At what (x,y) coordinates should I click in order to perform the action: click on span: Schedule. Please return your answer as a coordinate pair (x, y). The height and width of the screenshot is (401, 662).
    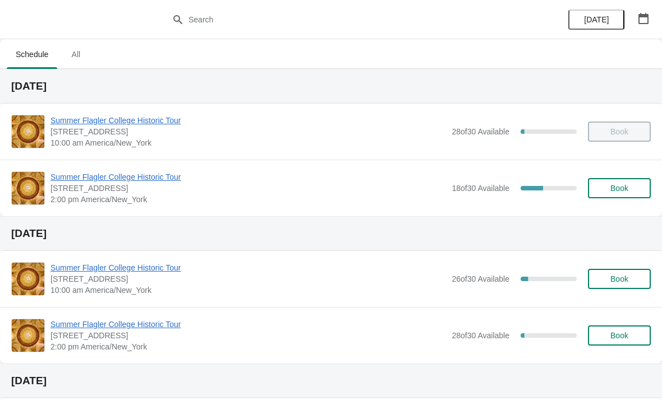
    Looking at the image, I should click on (32, 54).